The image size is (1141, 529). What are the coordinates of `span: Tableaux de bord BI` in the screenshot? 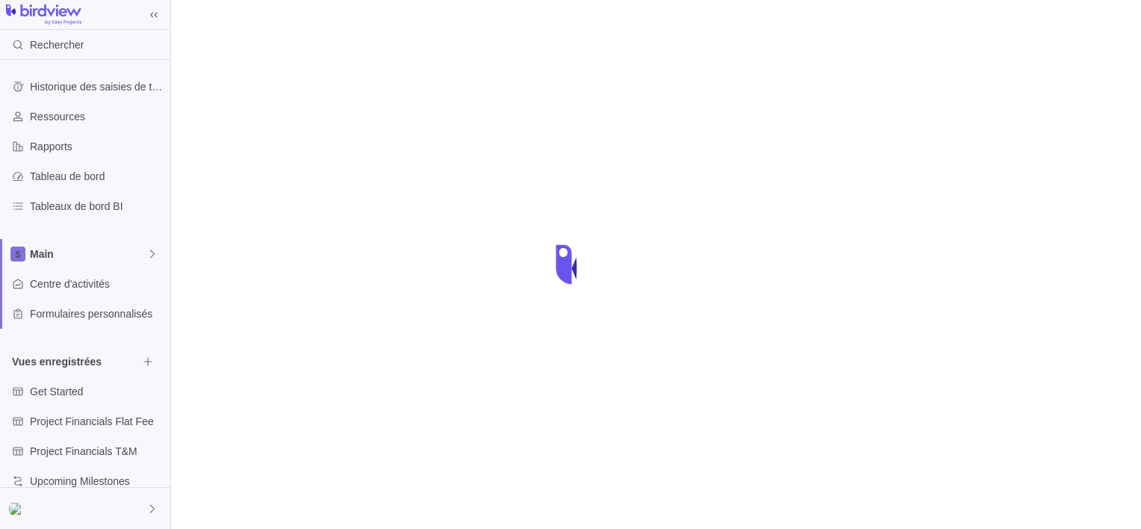 It's located at (97, 206).